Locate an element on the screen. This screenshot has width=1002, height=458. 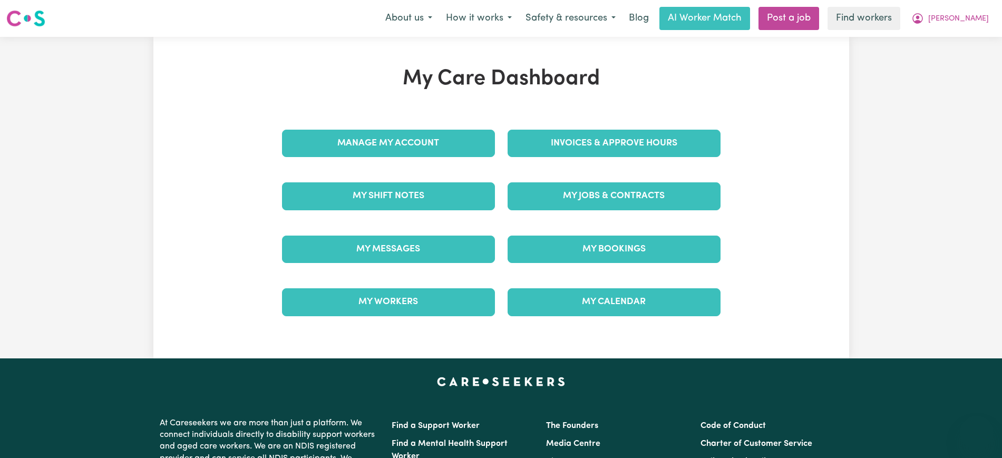
button: Safety & resources is located at coordinates (570, 18).